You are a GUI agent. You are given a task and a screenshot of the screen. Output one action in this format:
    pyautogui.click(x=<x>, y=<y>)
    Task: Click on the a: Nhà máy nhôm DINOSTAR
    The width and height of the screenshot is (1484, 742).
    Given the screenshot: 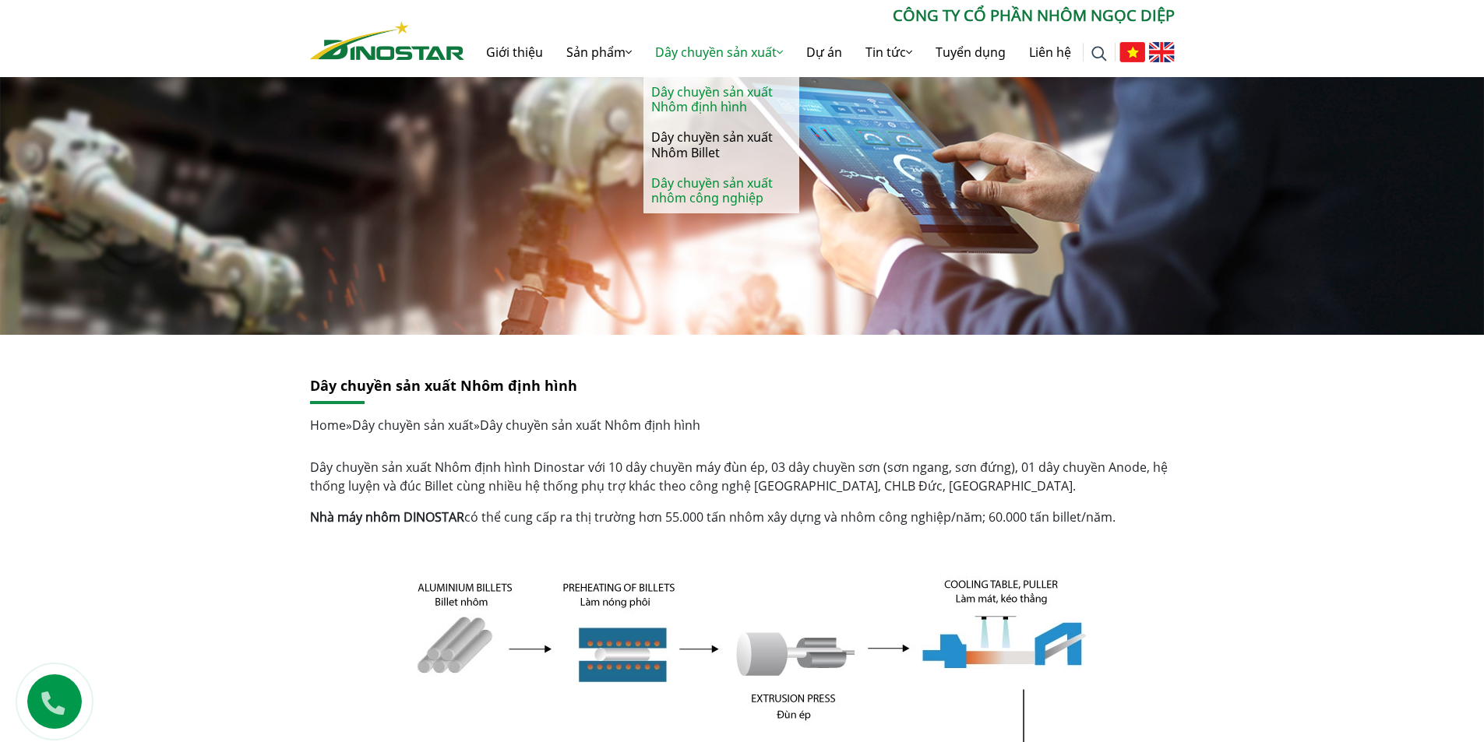 What is the action you would take?
    pyautogui.click(x=387, y=517)
    